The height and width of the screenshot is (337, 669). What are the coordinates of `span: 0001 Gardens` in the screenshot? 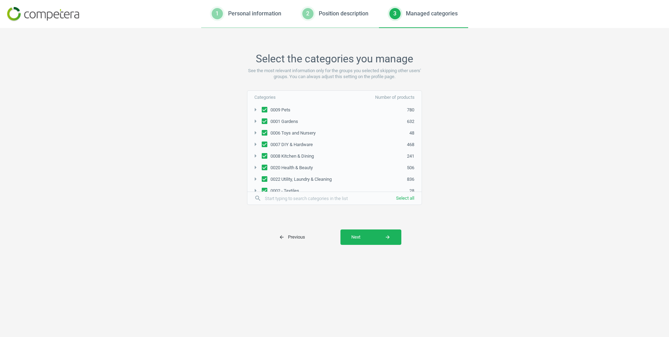 It's located at (284, 121).